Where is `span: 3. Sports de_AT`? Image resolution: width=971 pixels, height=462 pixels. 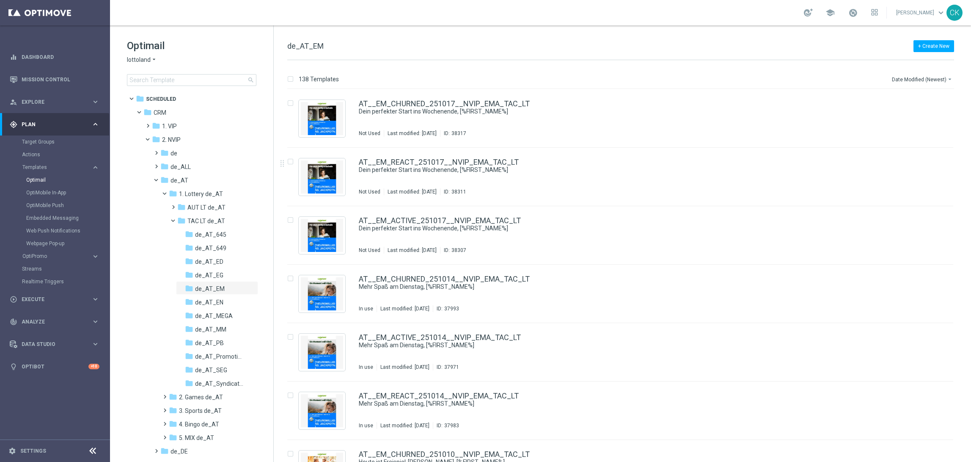
span: 3. Sports de_AT is located at coordinates (200, 410).